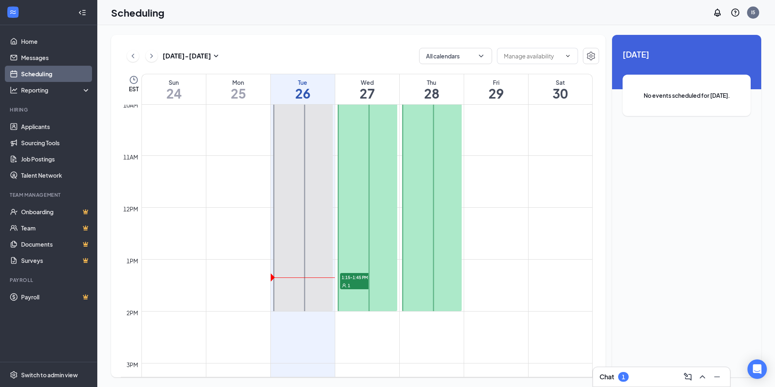 Image resolution: width=775 pixels, height=387 pixels. What do you see at coordinates (607, 376) in the screenshot?
I see `h3: Chat` at bounding box center [607, 376].